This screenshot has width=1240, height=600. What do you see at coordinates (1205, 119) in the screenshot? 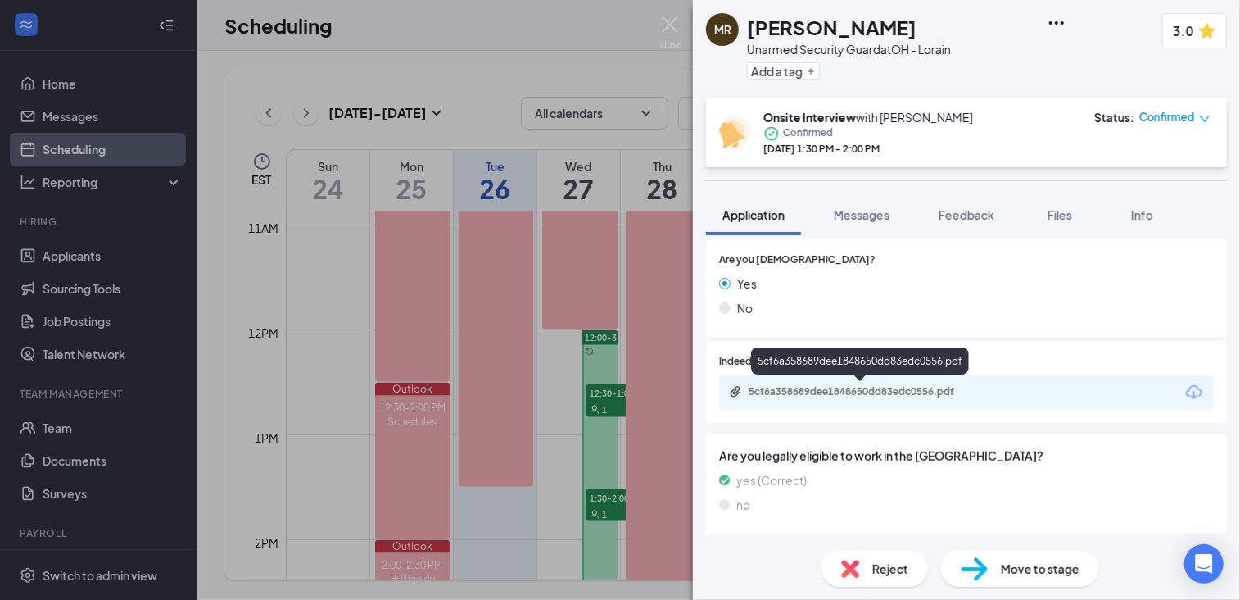
I see `span: down` at bounding box center [1205, 119].